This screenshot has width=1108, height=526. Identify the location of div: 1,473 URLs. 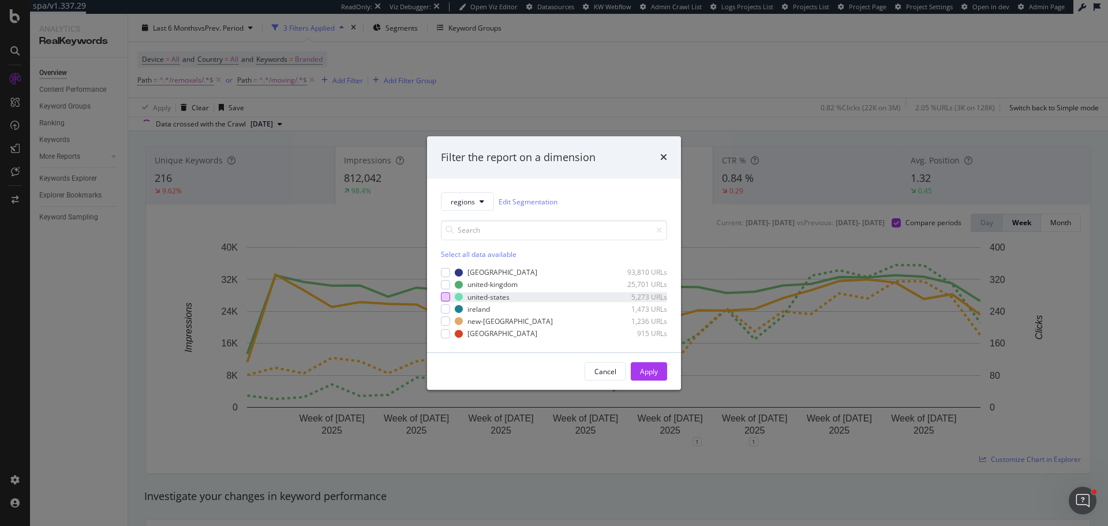
(639, 309).